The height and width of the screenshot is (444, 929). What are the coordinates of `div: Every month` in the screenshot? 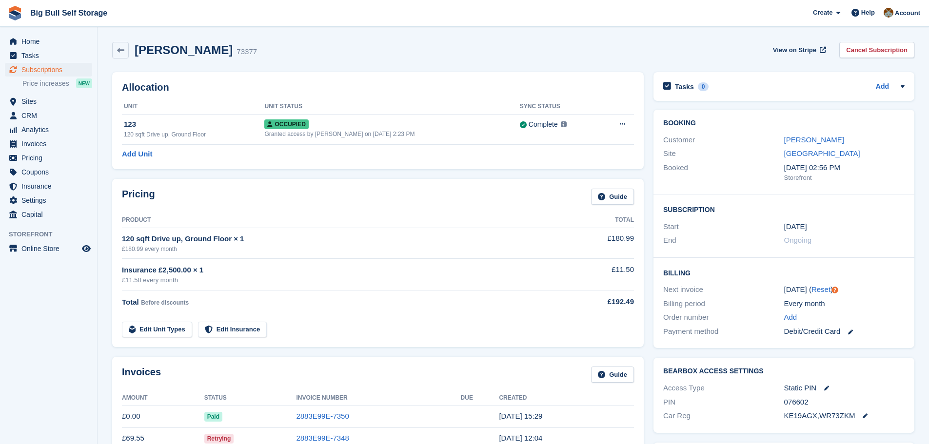 It's located at (844, 304).